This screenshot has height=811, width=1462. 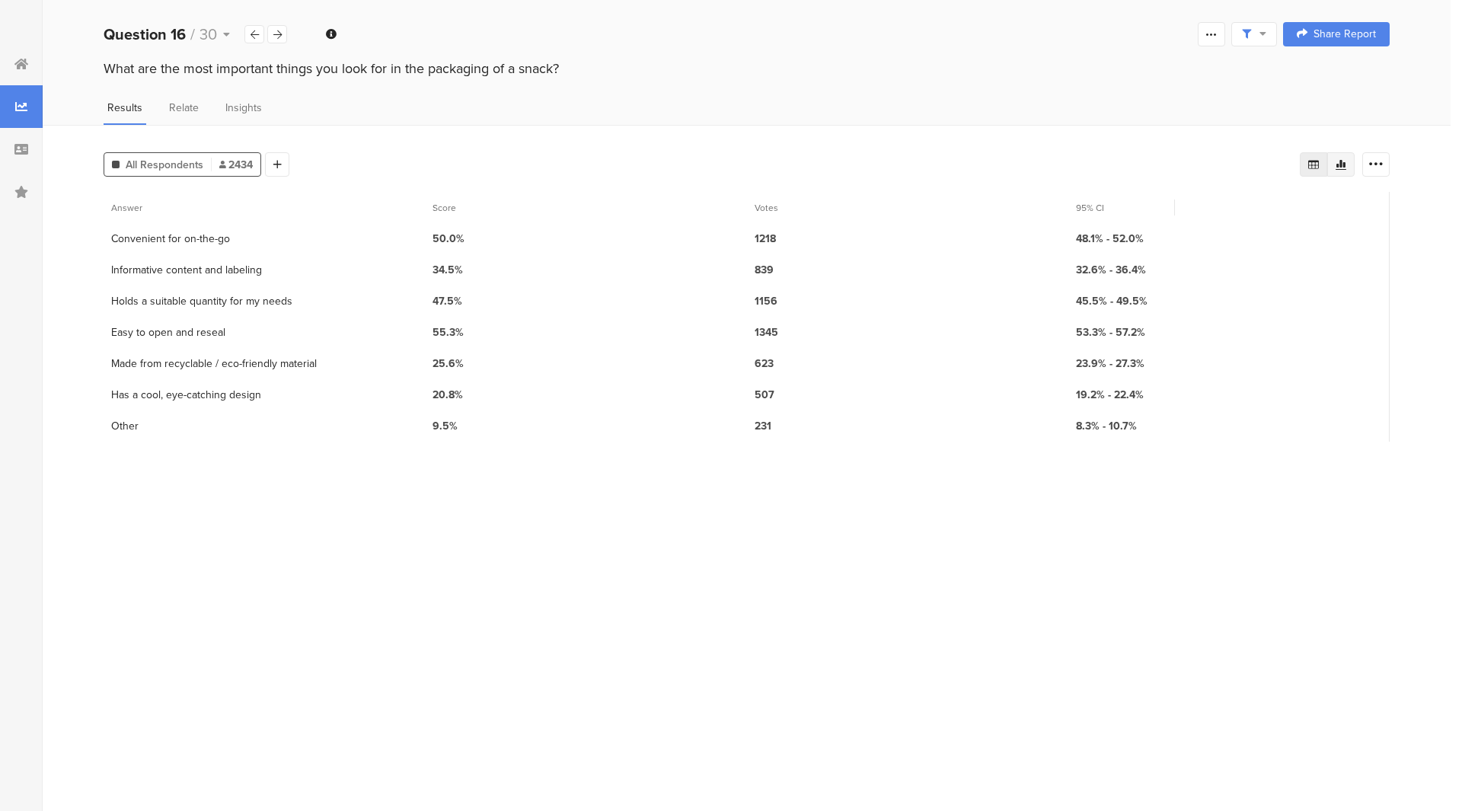 I want to click on span: 48.1% - 52.0%, so click(x=1109, y=238).